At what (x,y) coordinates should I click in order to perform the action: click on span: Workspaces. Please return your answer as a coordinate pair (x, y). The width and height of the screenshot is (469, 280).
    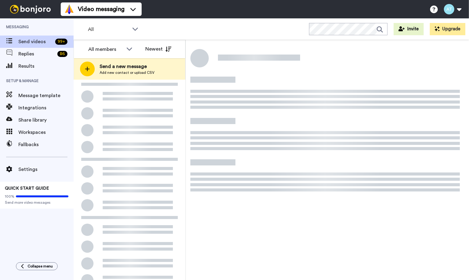
    Looking at the image, I should click on (46, 133).